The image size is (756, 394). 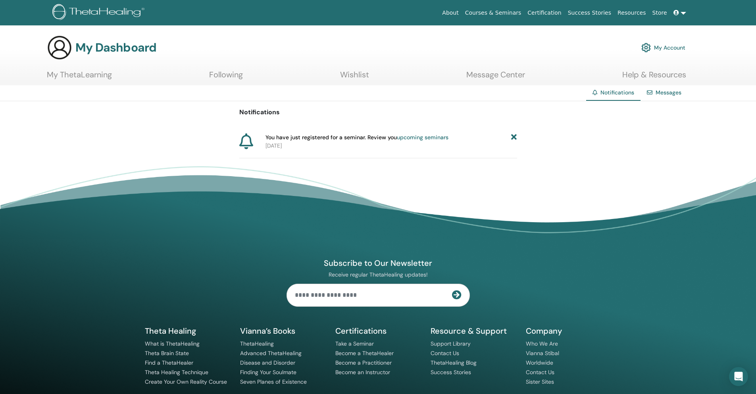 I want to click on a: Become a Practitioner, so click(x=363, y=363).